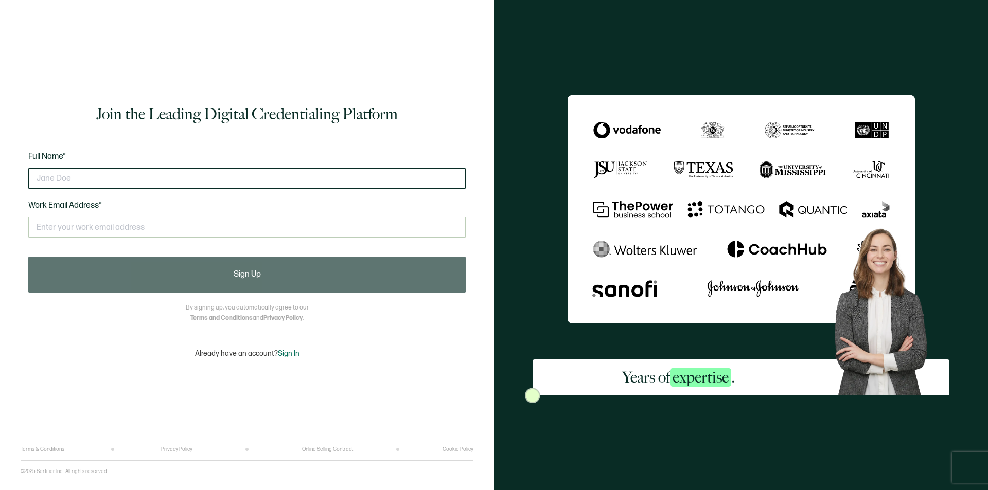 The height and width of the screenshot is (490, 988). I want to click on h1: Join the Leading Digital Credentialing Platform, so click(247, 114).